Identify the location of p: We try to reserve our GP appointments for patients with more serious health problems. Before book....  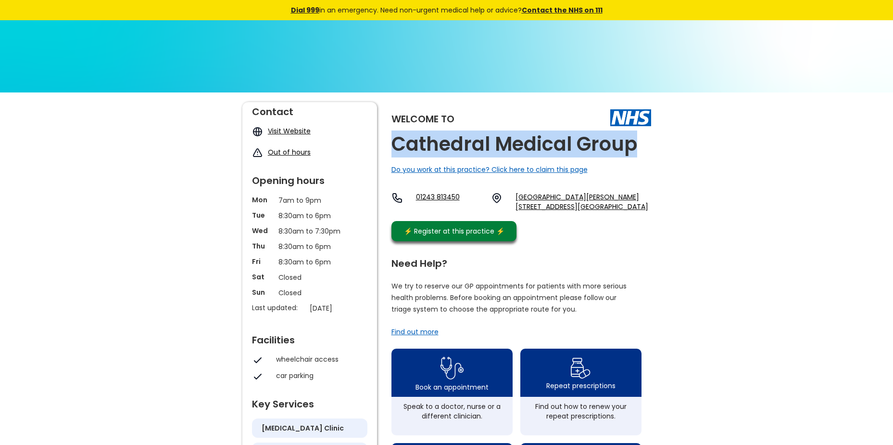
(509, 297).